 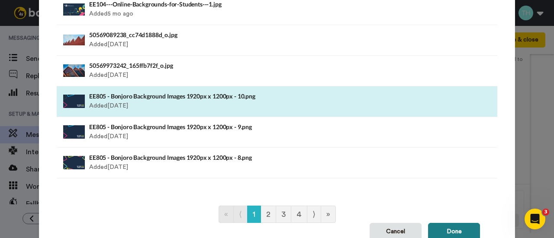 What do you see at coordinates (283, 215) in the screenshot?
I see `a: Go to page number 3` at bounding box center [283, 215].